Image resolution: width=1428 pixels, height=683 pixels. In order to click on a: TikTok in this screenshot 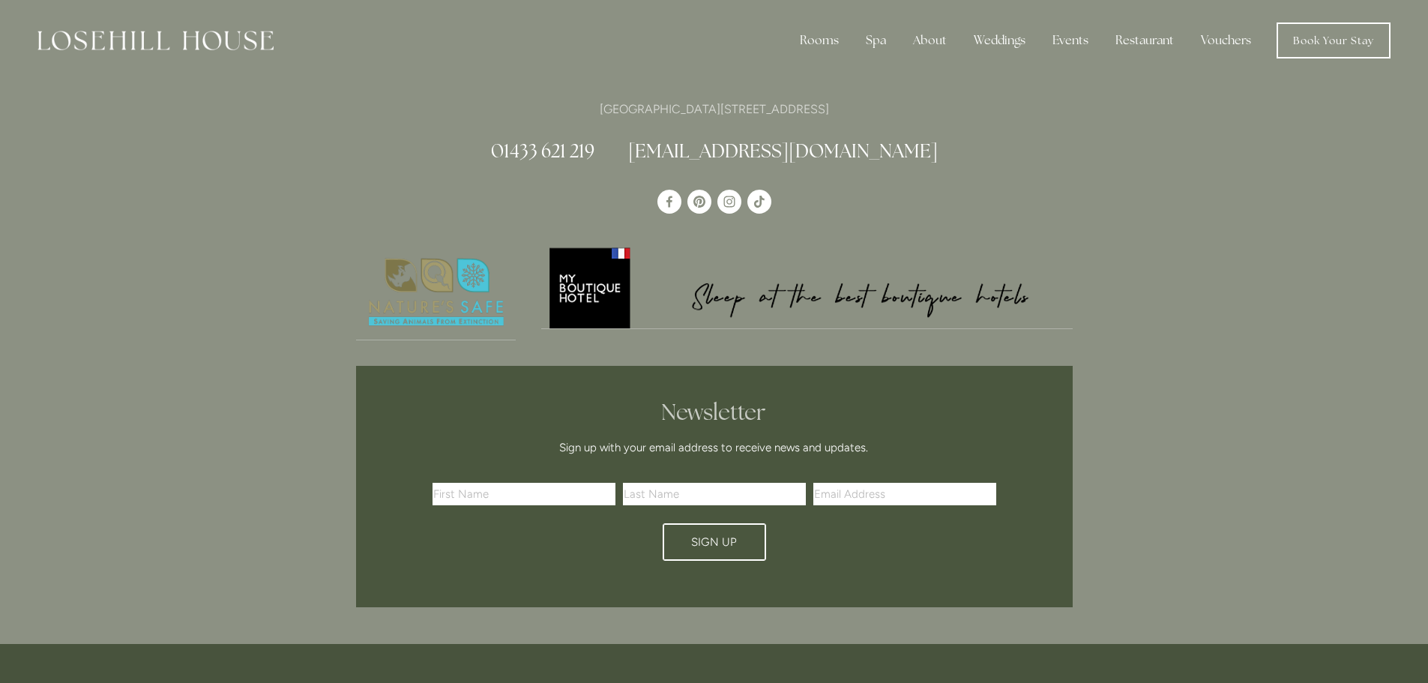, I will do `click(759, 202)`.